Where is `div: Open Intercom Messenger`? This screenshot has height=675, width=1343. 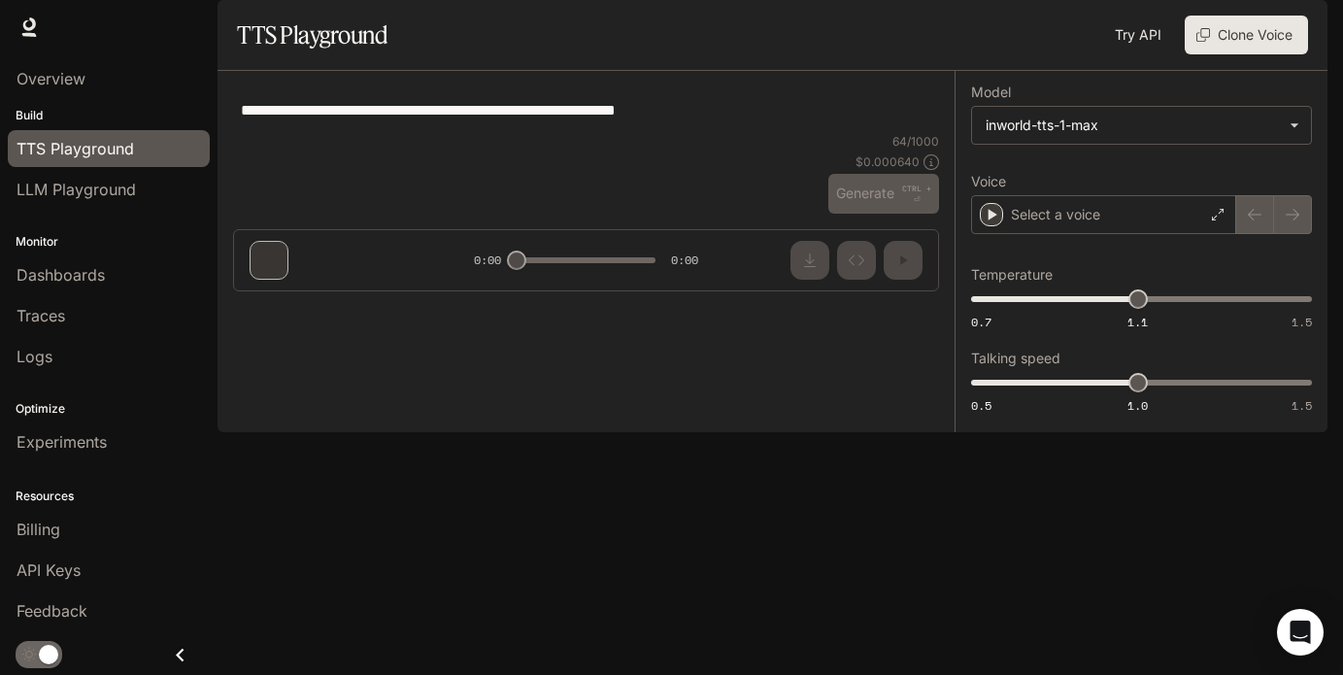 div: Open Intercom Messenger is located at coordinates (1300, 632).